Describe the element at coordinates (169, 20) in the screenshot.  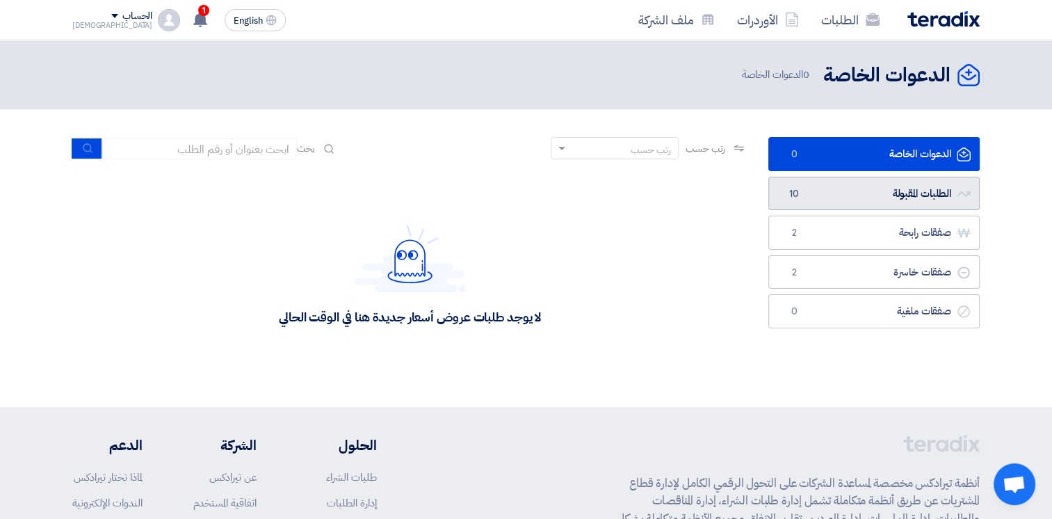
I see `img: profile_test.png` at that location.